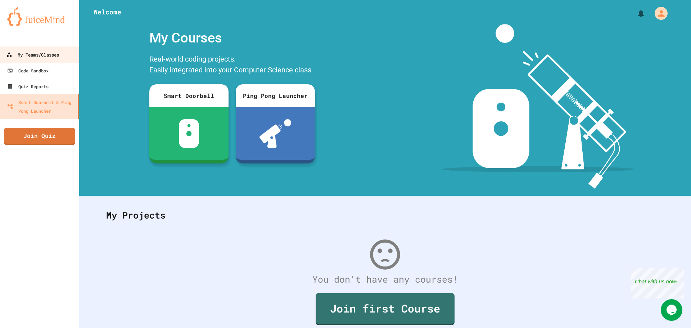 This screenshot has width=691, height=328. Describe the element at coordinates (189, 96) in the screenshot. I see `div: Smart Doorbell` at that location.